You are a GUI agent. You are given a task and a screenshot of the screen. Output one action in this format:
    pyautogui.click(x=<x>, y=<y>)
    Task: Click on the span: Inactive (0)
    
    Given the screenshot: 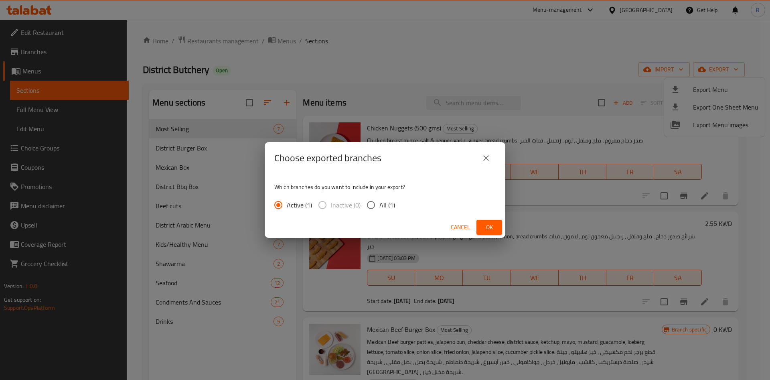 What is the action you would take?
    pyautogui.click(x=346, y=205)
    